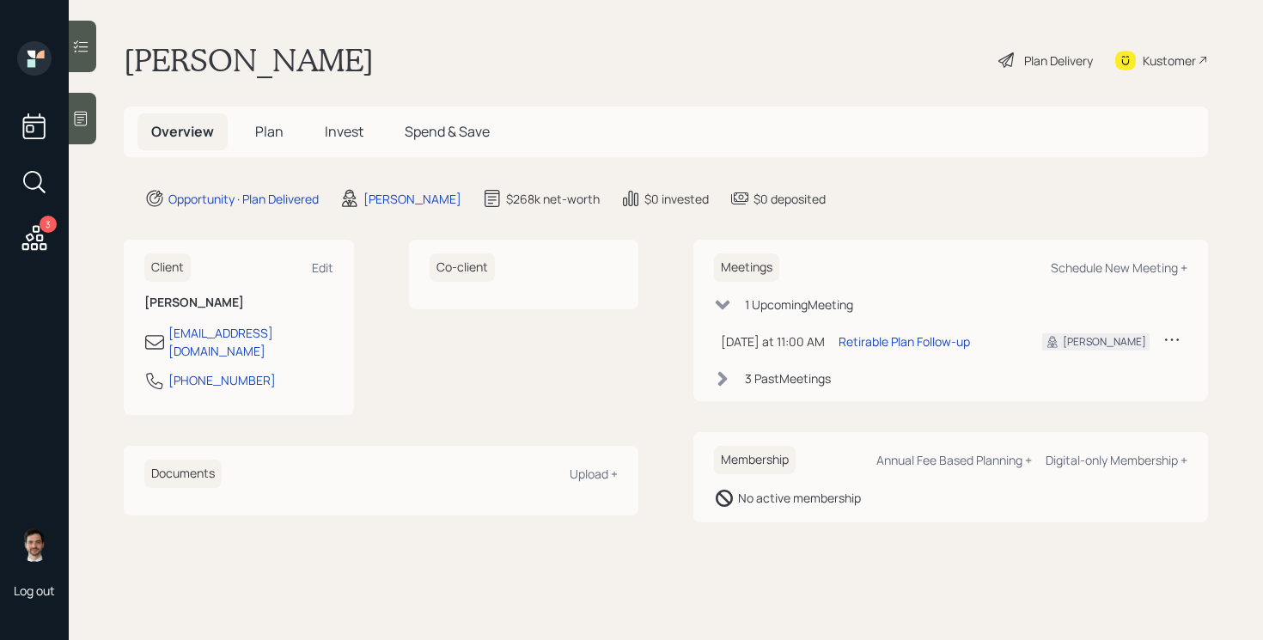  I want to click on div: $268k net-worth, so click(553, 198).